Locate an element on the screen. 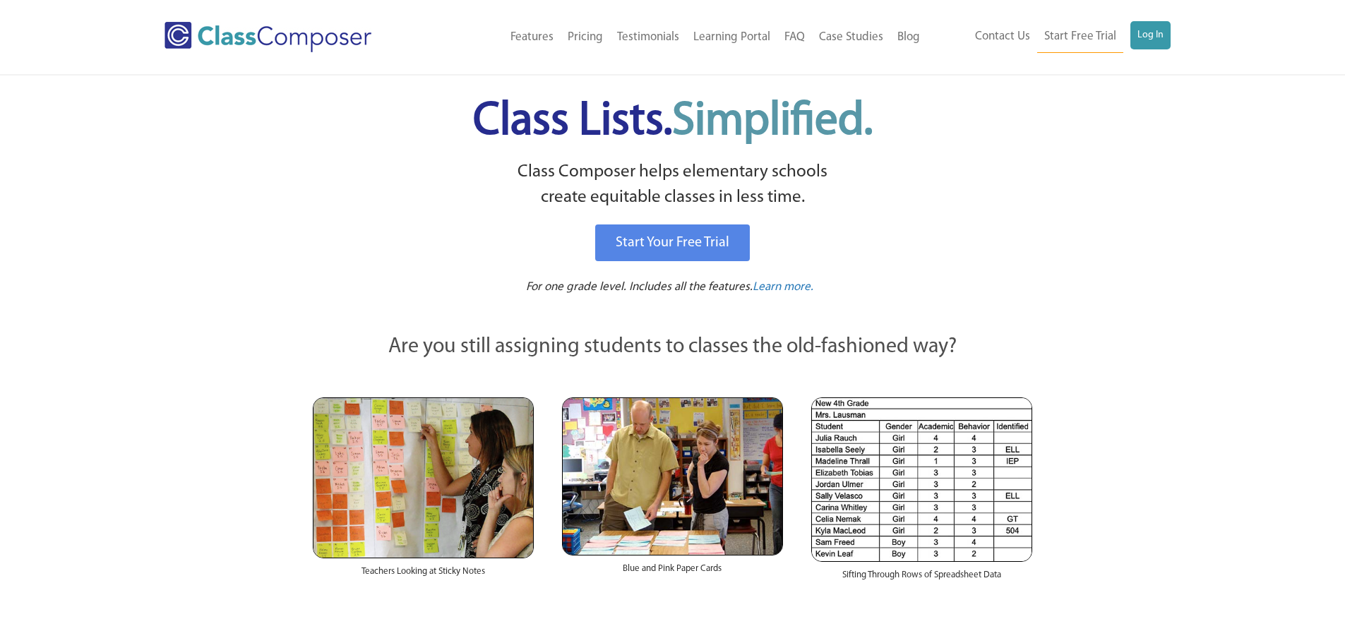  img: Class Composer is located at coordinates (268, 37).